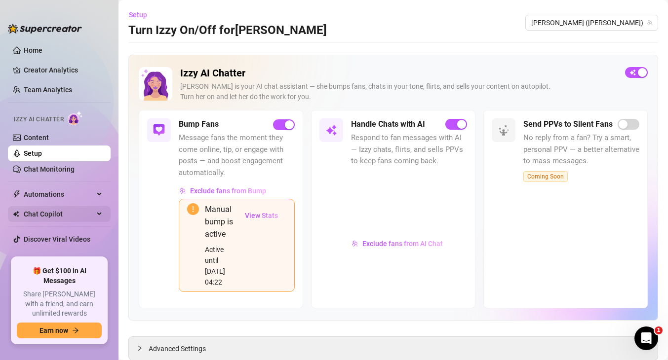  Describe the element at coordinates (568, 124) in the screenshot. I see `h5: Send PPVs to Silent Fans` at that location.